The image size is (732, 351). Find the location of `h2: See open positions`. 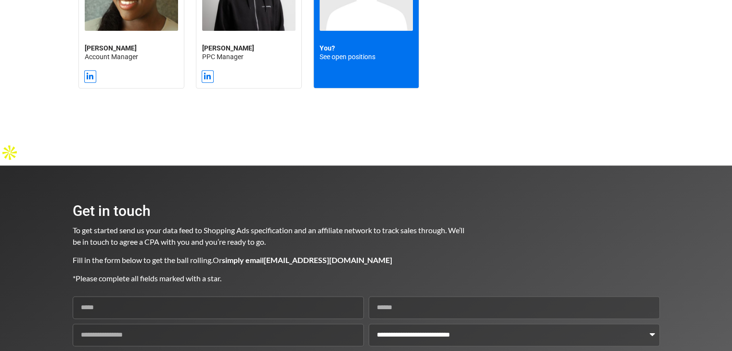

h2: See open positions is located at coordinates (366, 52).